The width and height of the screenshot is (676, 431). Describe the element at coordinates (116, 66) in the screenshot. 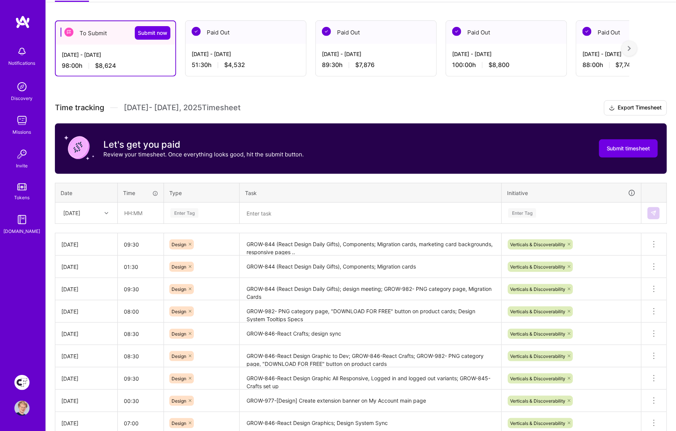

I see `div: 98:00 h` at that location.